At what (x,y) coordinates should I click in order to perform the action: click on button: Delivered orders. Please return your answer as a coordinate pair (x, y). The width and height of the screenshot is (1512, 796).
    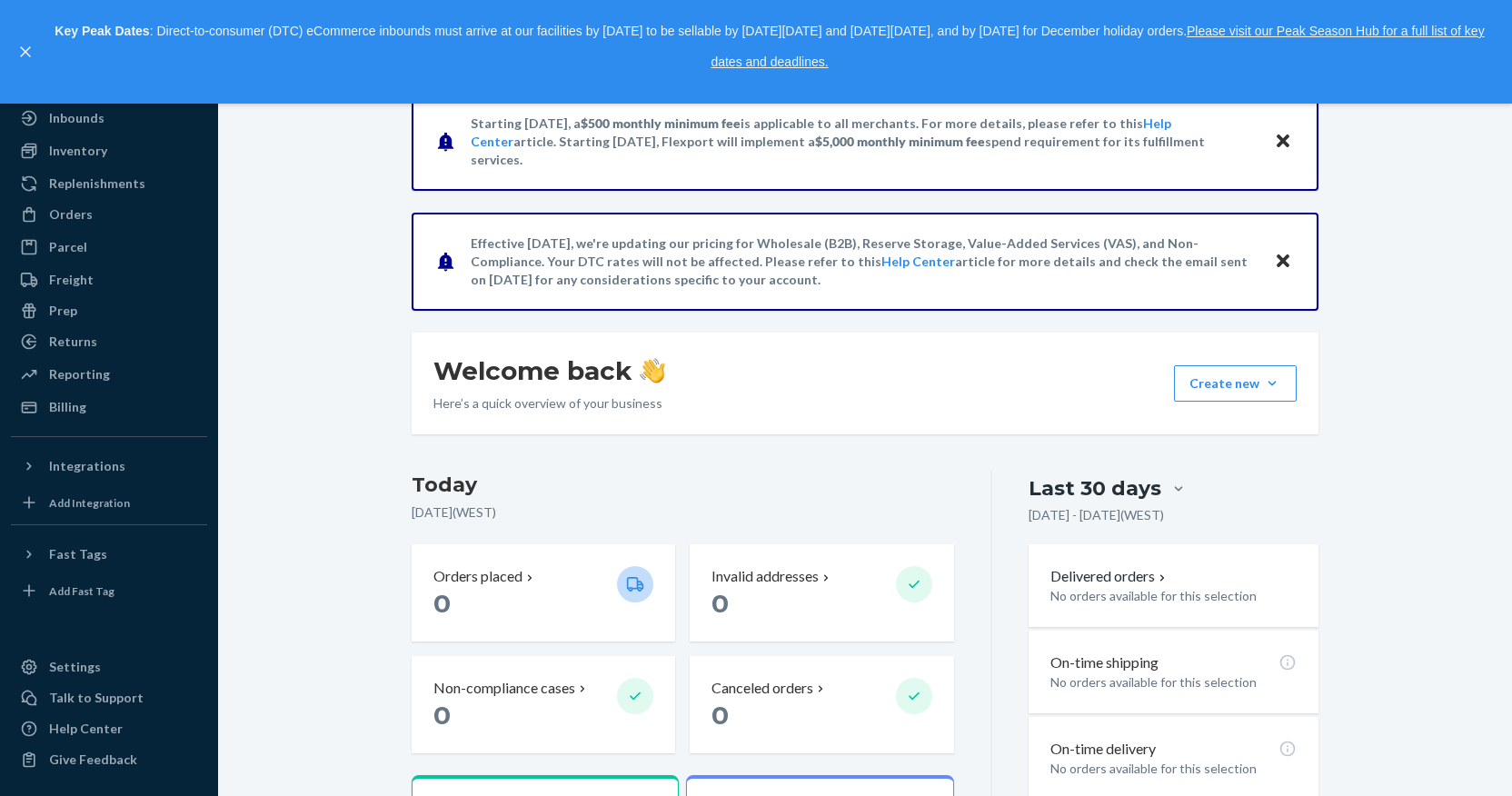
    Looking at the image, I should click on (1109, 576).